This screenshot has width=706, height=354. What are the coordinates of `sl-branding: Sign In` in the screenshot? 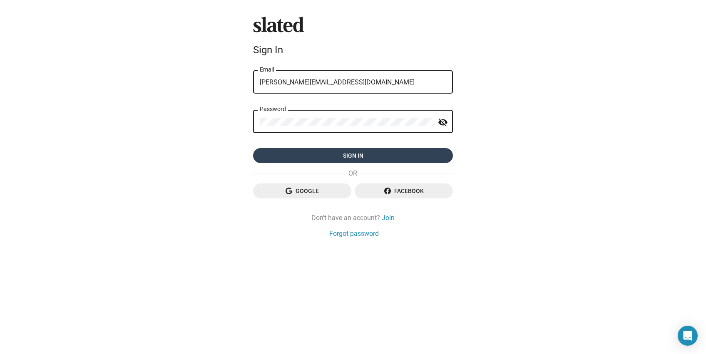 It's located at (353, 38).